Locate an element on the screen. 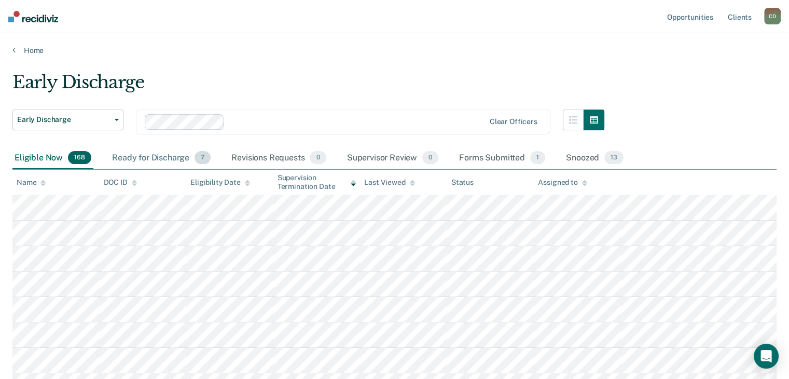 This screenshot has width=789, height=379. div: Snoozed13 is located at coordinates (594, 158).